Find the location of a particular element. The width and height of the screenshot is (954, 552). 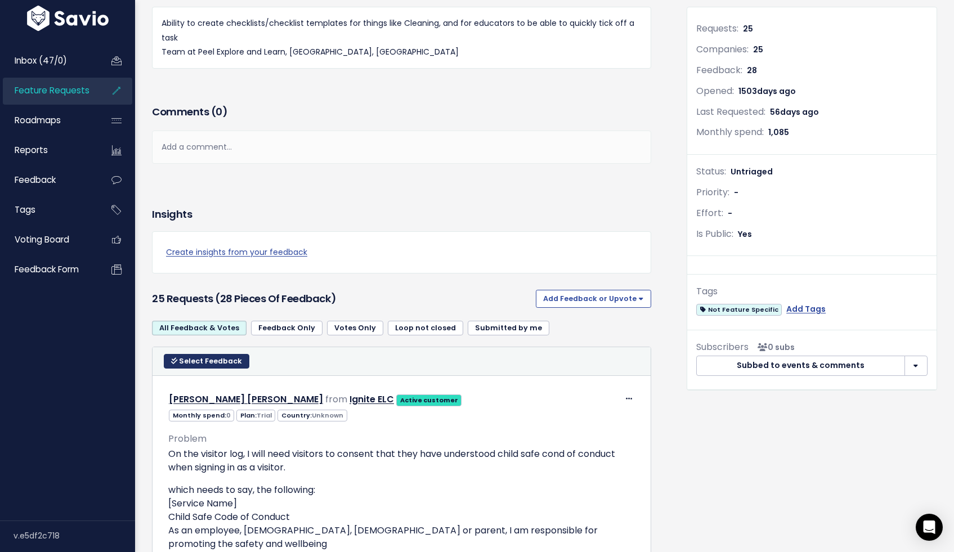

span: Subscribers is located at coordinates (722, 347).